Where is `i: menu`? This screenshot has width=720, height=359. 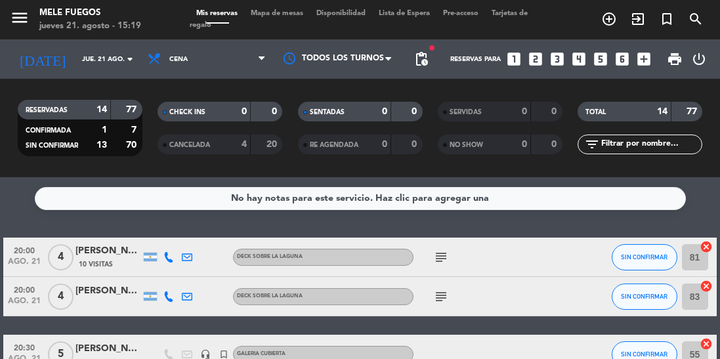
i: menu is located at coordinates (20, 18).